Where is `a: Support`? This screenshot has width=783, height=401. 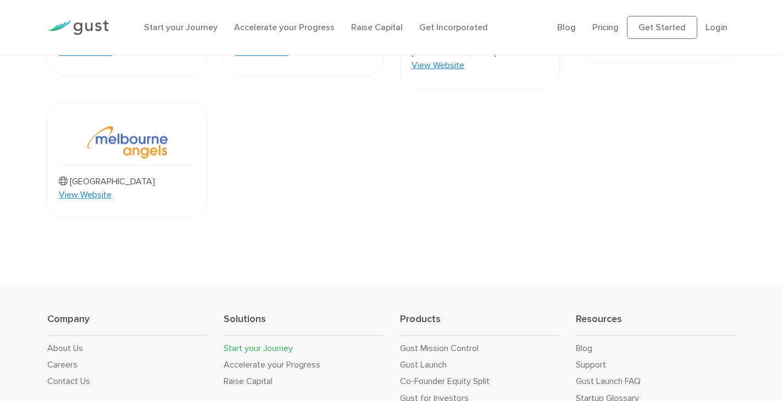 a: Support is located at coordinates (590, 365).